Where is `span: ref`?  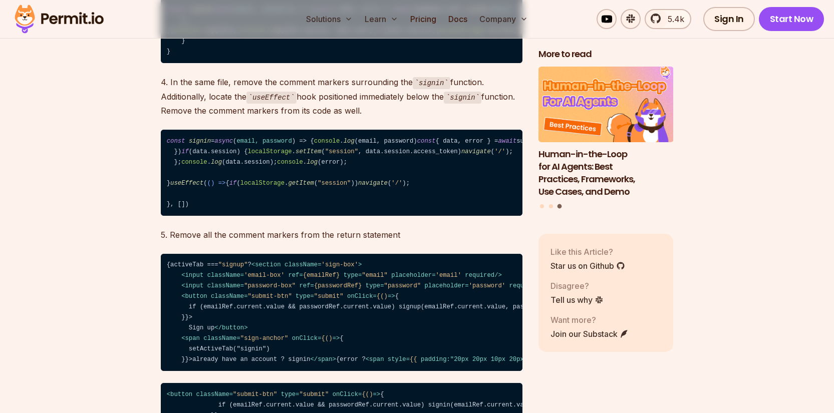 span: ref is located at coordinates (305, 286).